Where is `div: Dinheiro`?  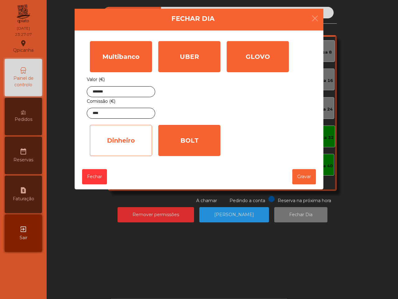 div: Dinheiro is located at coordinates (121, 140).